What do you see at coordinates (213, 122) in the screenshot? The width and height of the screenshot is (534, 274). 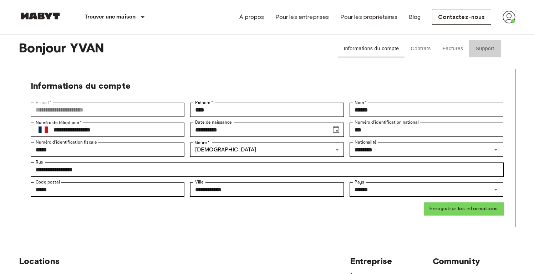 I see `label: Date de naissance` at bounding box center [213, 122].